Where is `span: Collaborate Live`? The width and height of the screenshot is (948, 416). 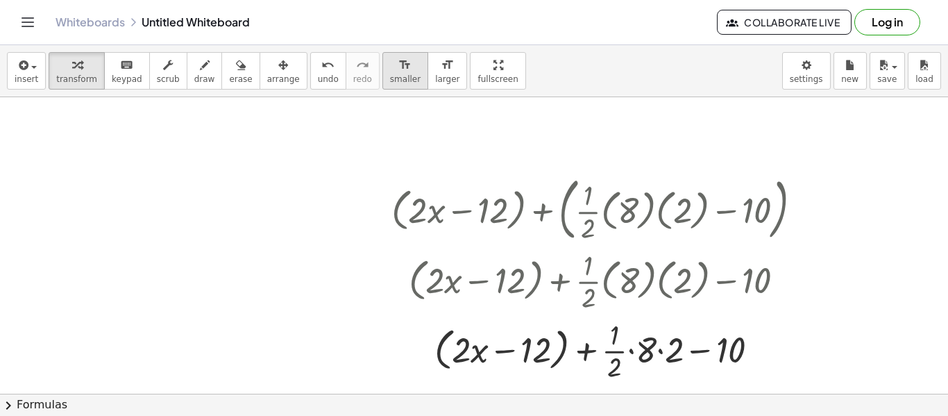 span: Collaborate Live is located at coordinates (785, 22).